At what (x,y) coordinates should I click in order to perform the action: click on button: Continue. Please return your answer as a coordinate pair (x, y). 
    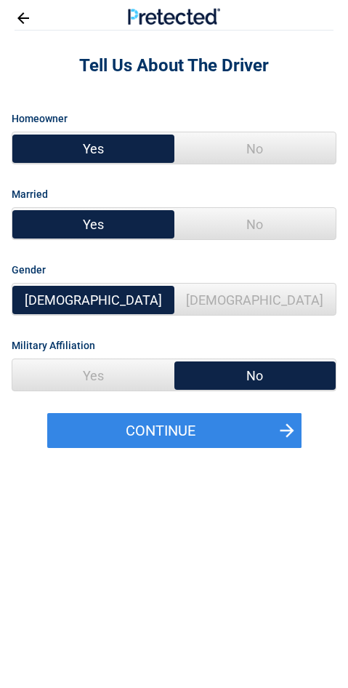
    Looking at the image, I should click on (175, 431).